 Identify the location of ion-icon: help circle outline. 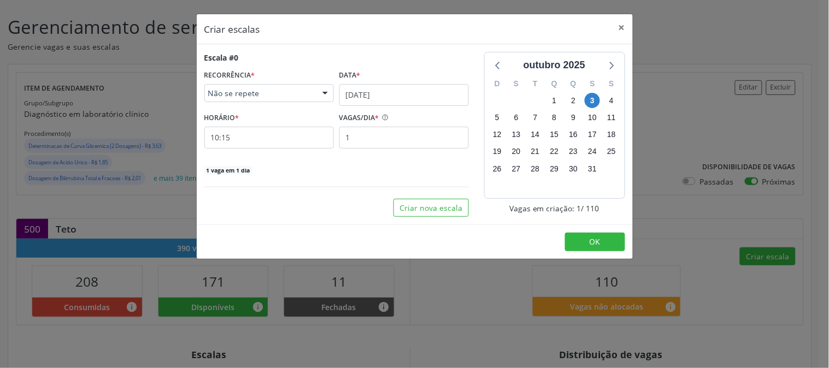
(384, 115).